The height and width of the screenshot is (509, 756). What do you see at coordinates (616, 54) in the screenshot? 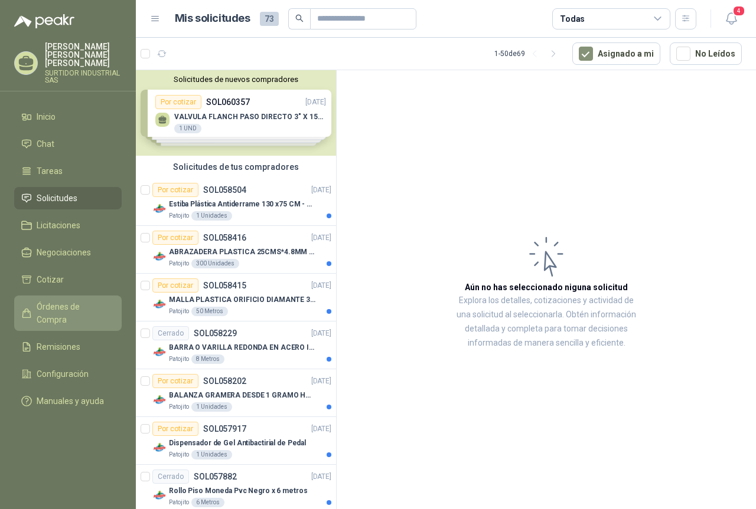
I see `button: Asignado a mi` at bounding box center [616, 54].